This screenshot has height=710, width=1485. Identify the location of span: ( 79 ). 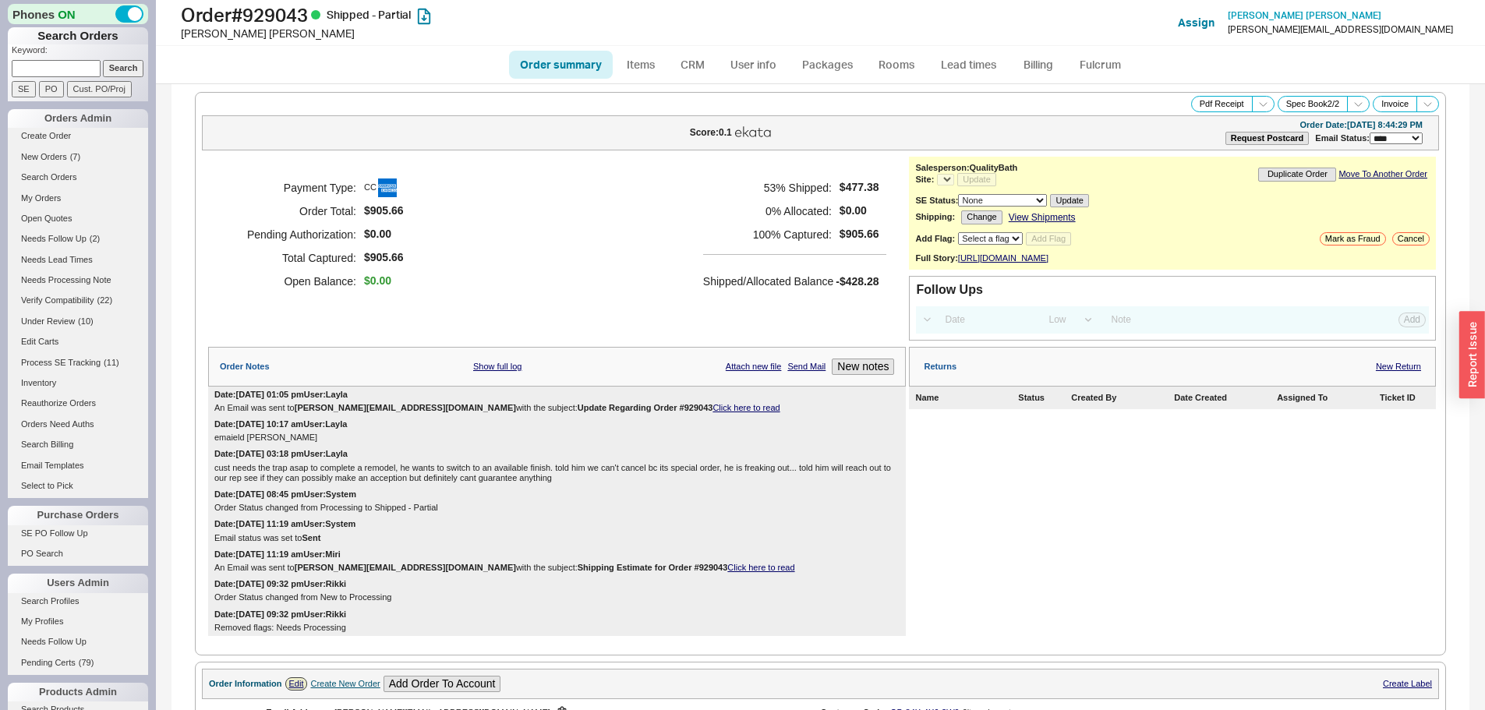
(87, 663).